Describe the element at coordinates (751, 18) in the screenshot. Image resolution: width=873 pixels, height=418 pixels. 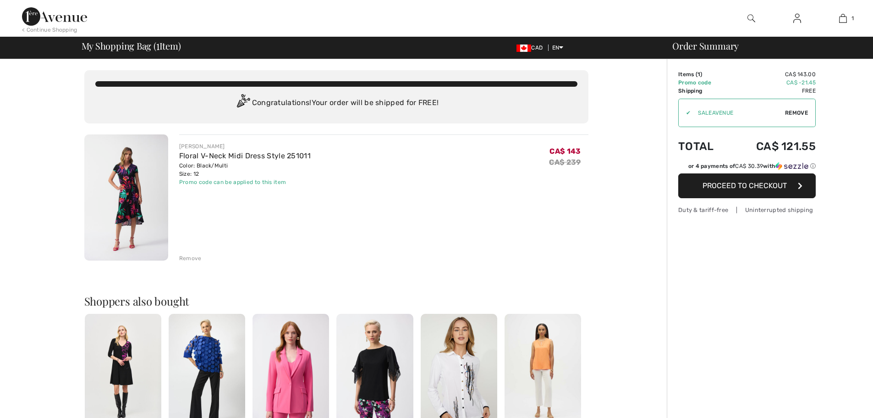
I see `img: search the website` at that location.